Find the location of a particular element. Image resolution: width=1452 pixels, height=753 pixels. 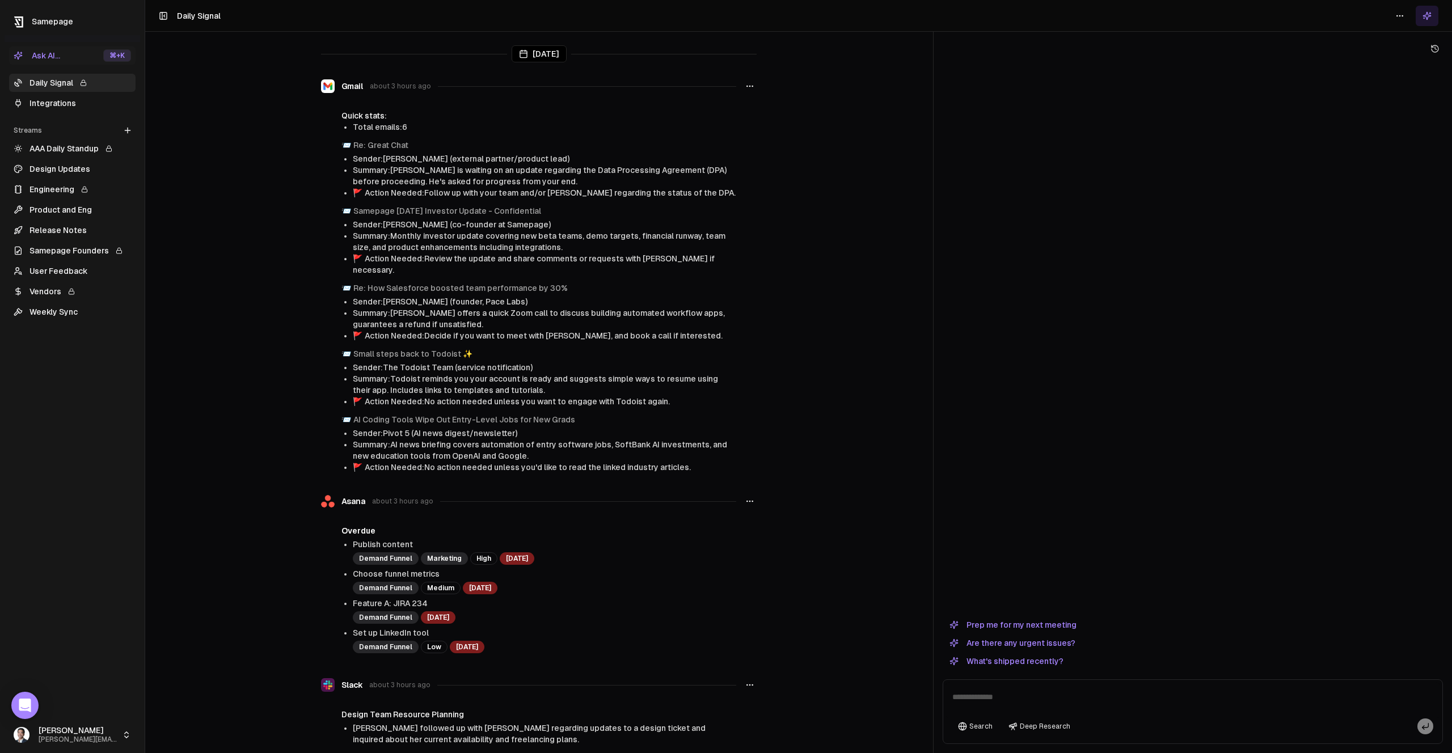

li: Action Needed: No action needed unless you want to engage with Todoist again. is located at coordinates (545, 402).